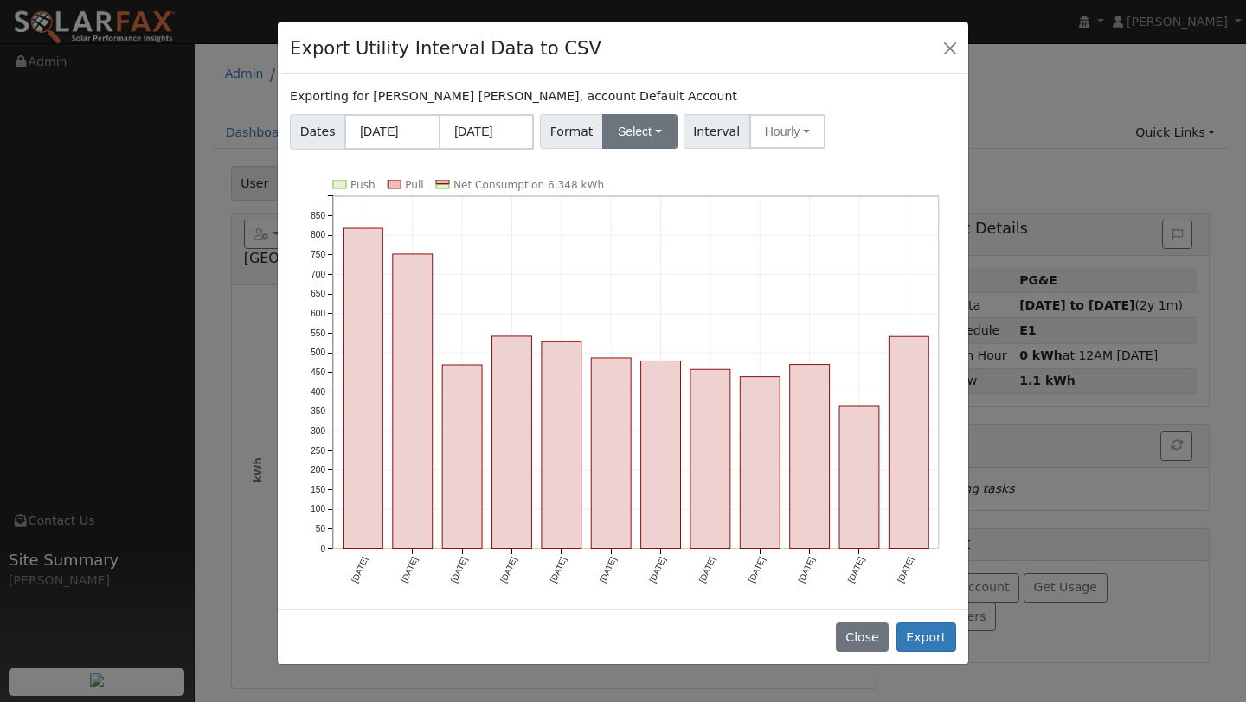 The image size is (1246, 702). Describe the element at coordinates (321, 529) in the screenshot. I see `text: 50` at that location.